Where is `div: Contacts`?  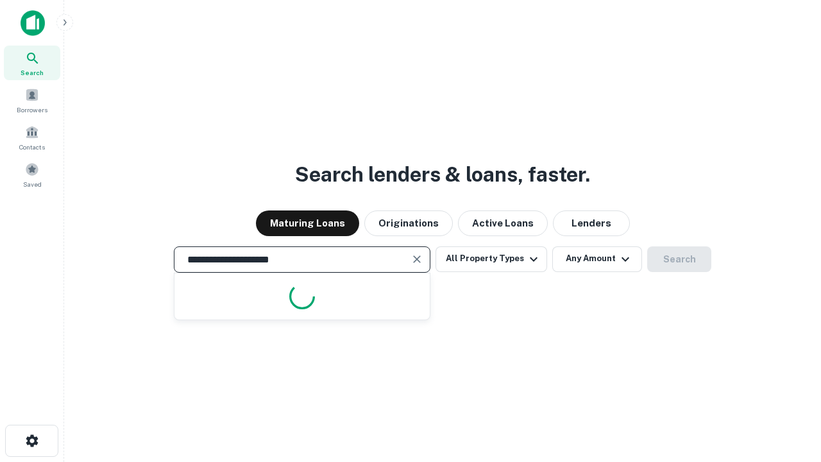
div: Contacts is located at coordinates (32, 137).